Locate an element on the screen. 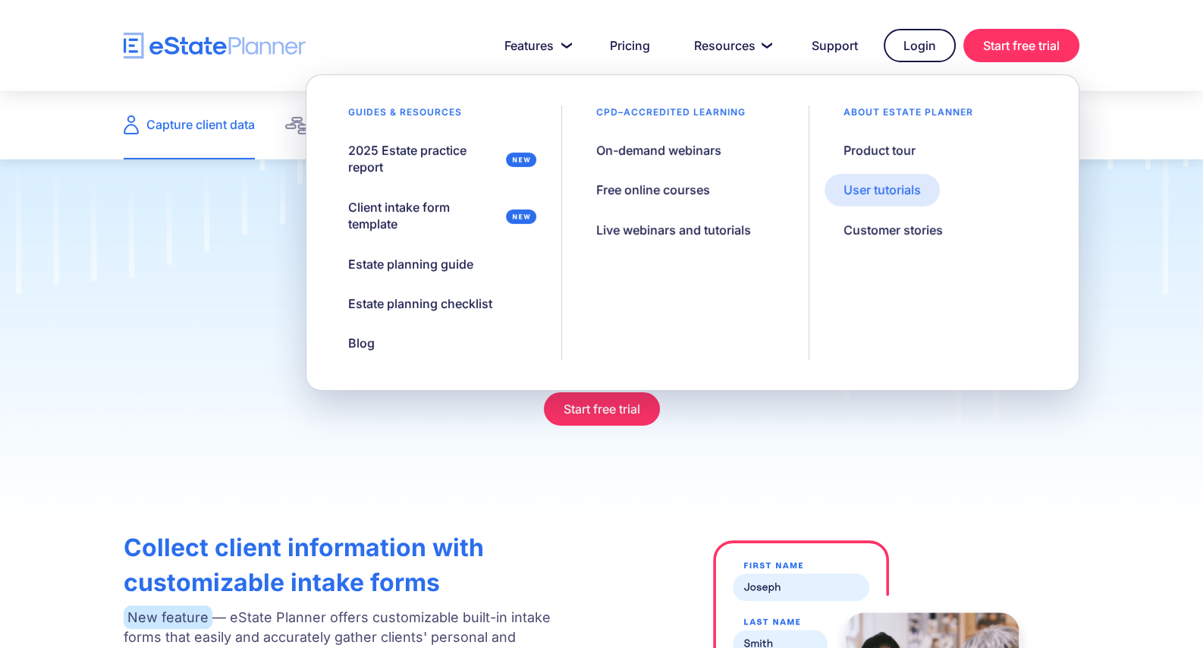 This screenshot has height=648, width=1203. div: Free online courses is located at coordinates (653, 190).